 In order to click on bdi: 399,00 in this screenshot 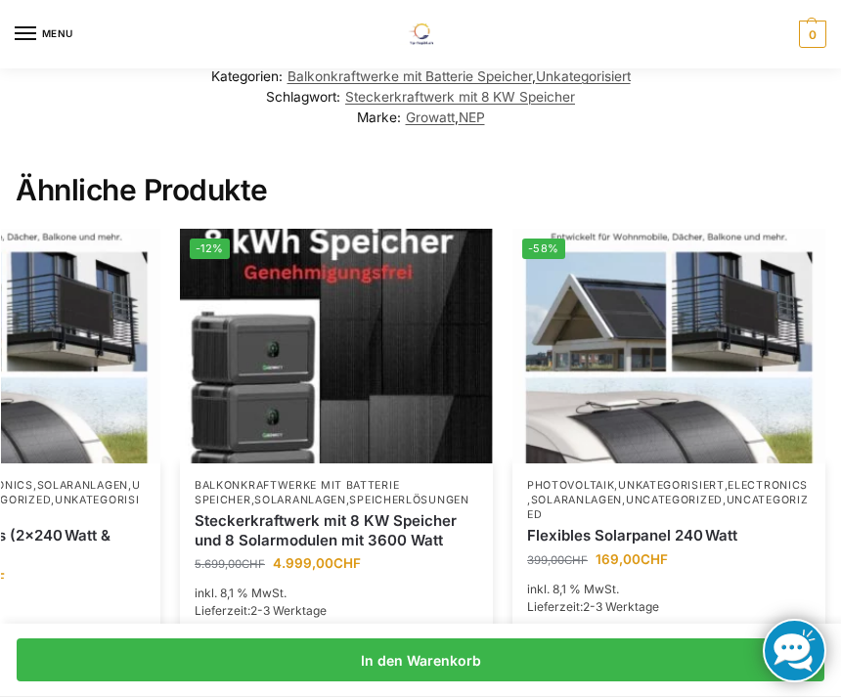, I will do `click(557, 560)`.